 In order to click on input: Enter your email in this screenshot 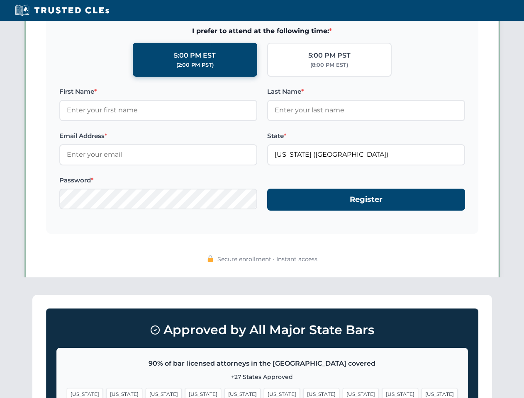, I will do `click(158, 155)`.